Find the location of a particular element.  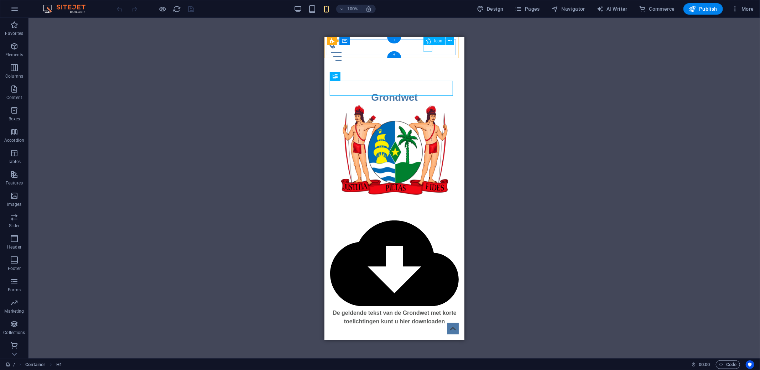

p: Tables is located at coordinates (14, 162).